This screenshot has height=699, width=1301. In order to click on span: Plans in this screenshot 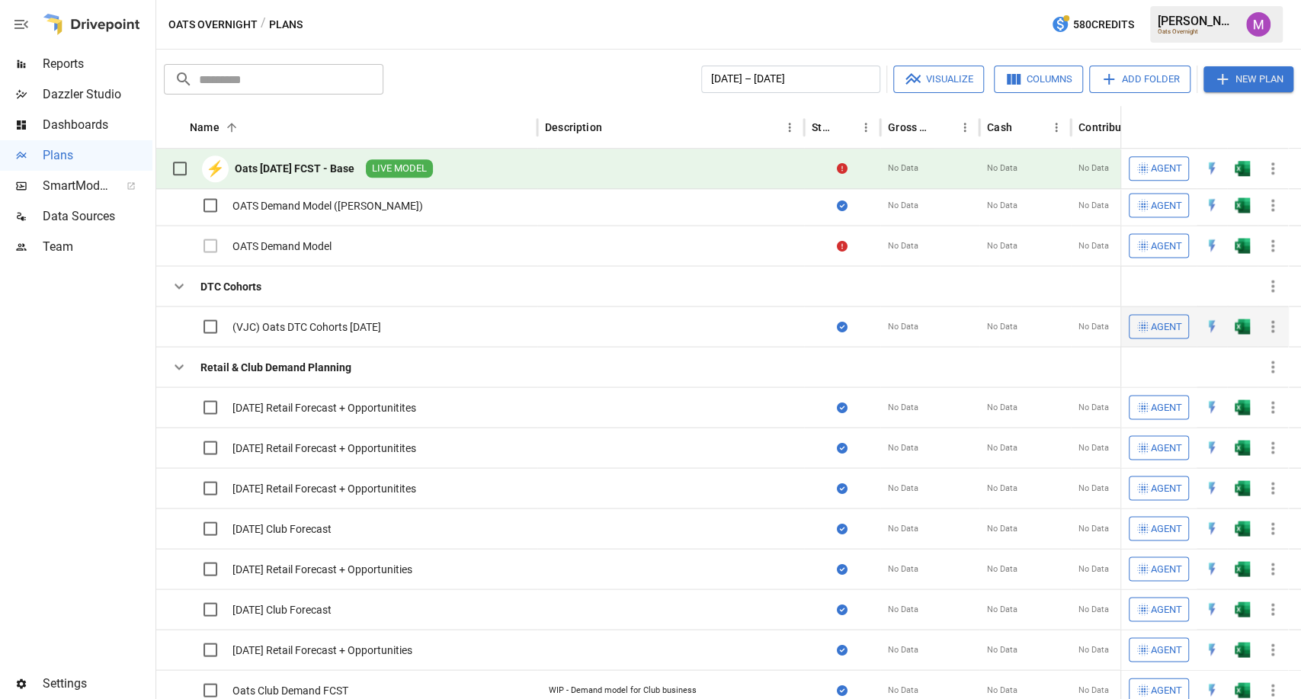, I will do `click(98, 155)`.